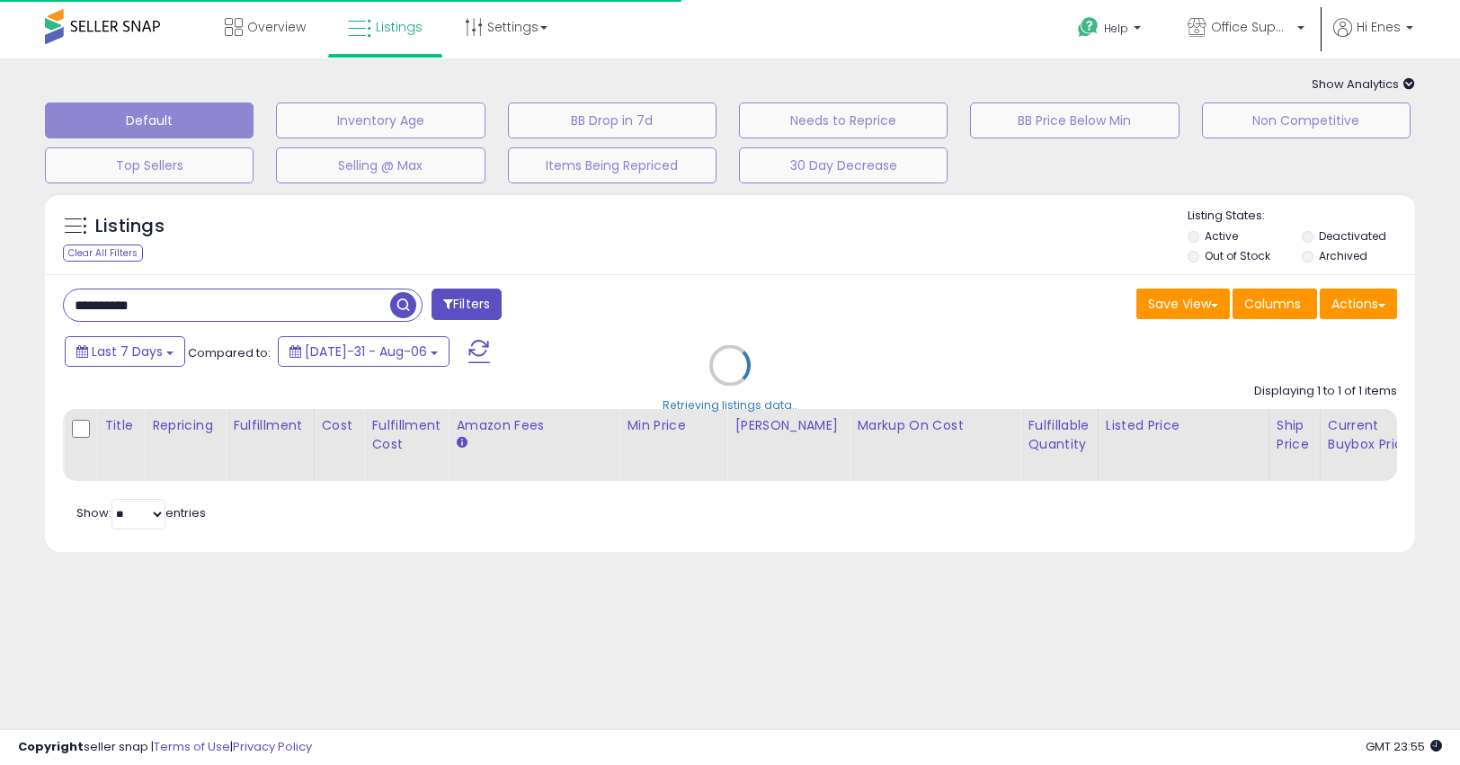 This screenshot has width=1460, height=765. Describe the element at coordinates (1379, 27) in the screenshot. I see `span: Hi Enes` at that location.